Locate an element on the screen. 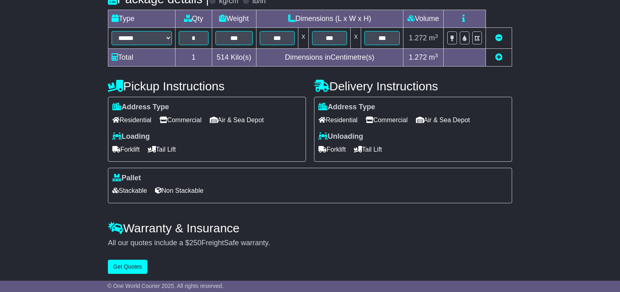 This screenshot has width=620, height=292. button: Get Quotes is located at coordinates (128, 266).